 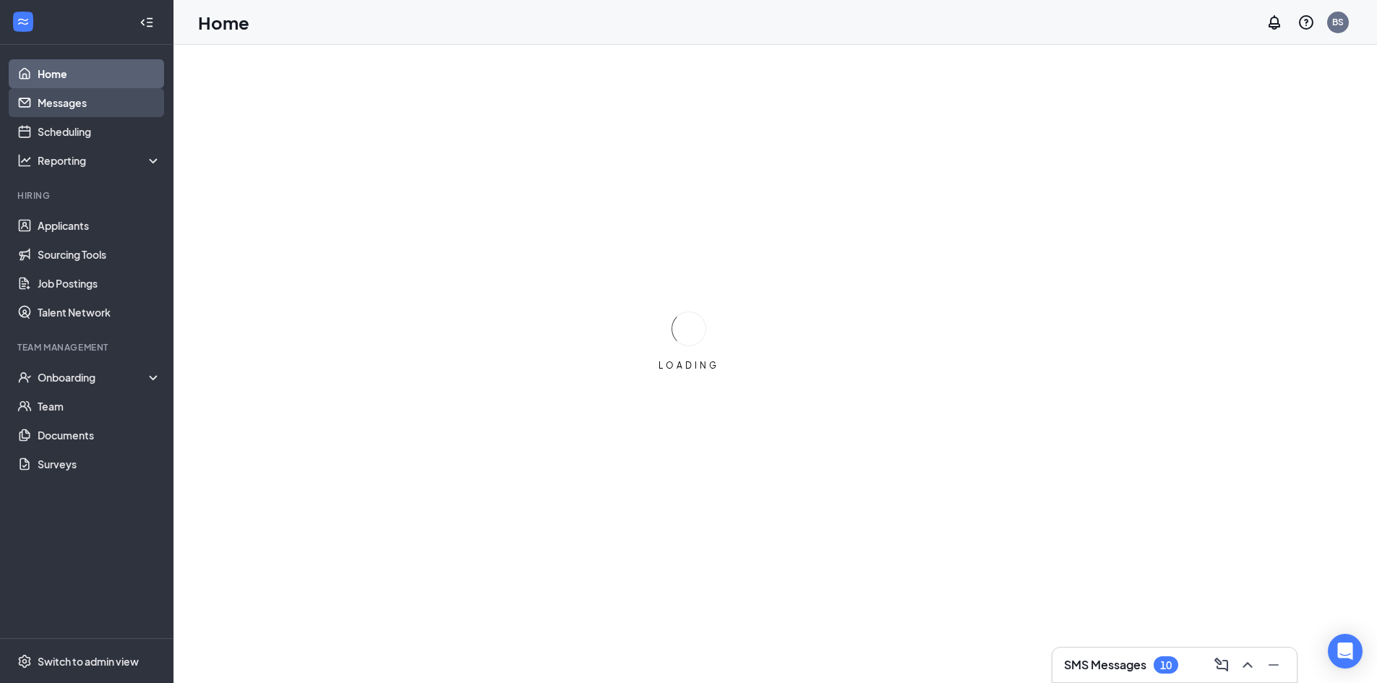 What do you see at coordinates (147, 22) in the screenshot?
I see `svg: Collapse` at bounding box center [147, 22].